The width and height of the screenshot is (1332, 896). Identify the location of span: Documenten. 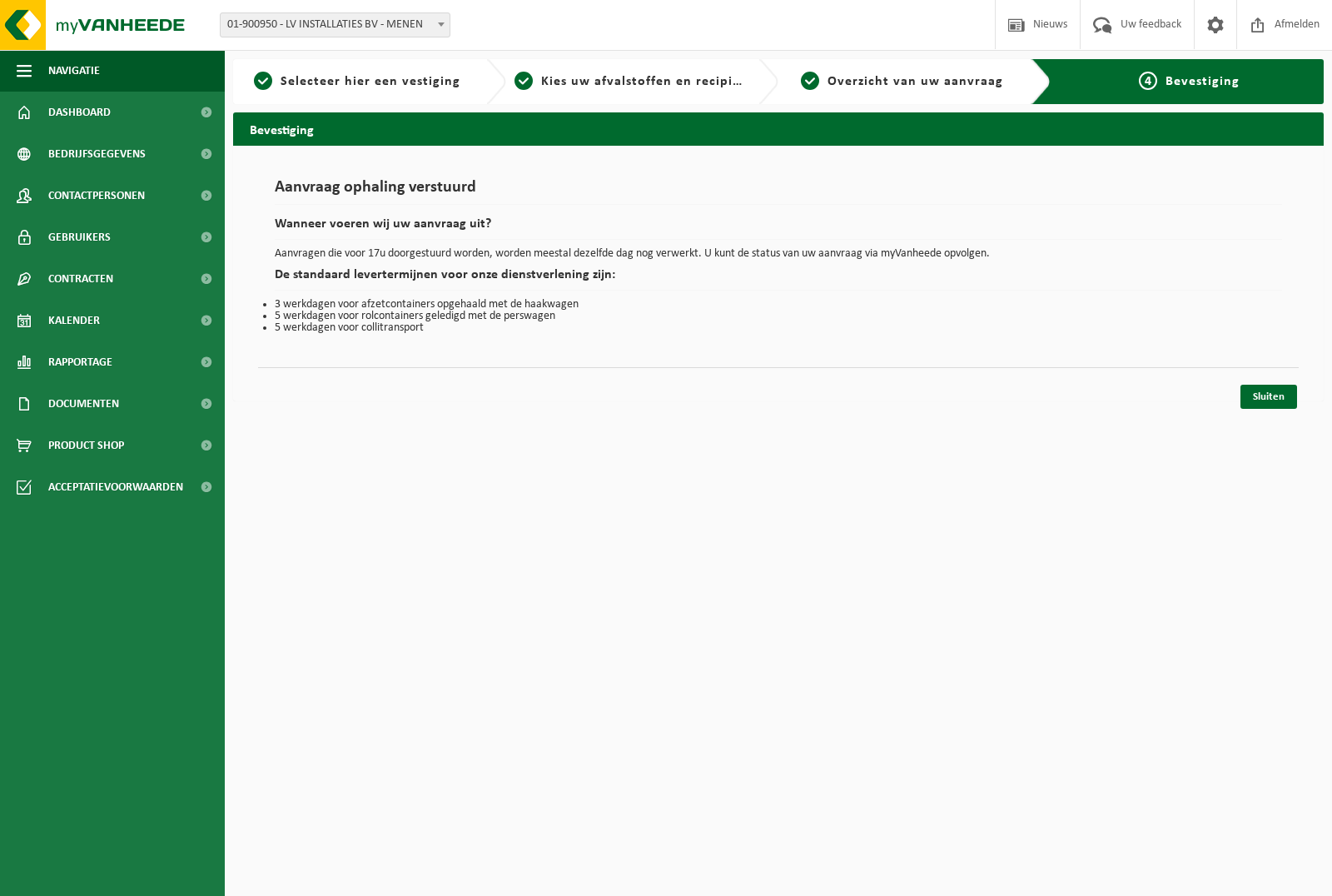
(83, 404).